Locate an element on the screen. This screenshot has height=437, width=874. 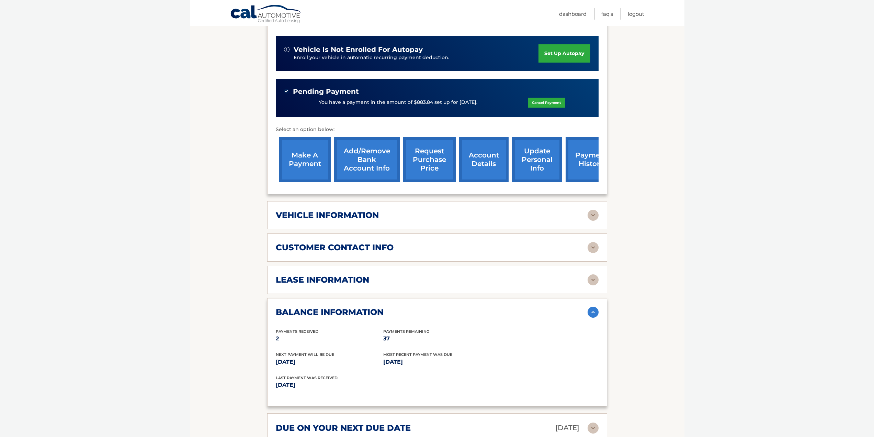
span: Most Recent Payment Was Due is located at coordinates (418, 354).